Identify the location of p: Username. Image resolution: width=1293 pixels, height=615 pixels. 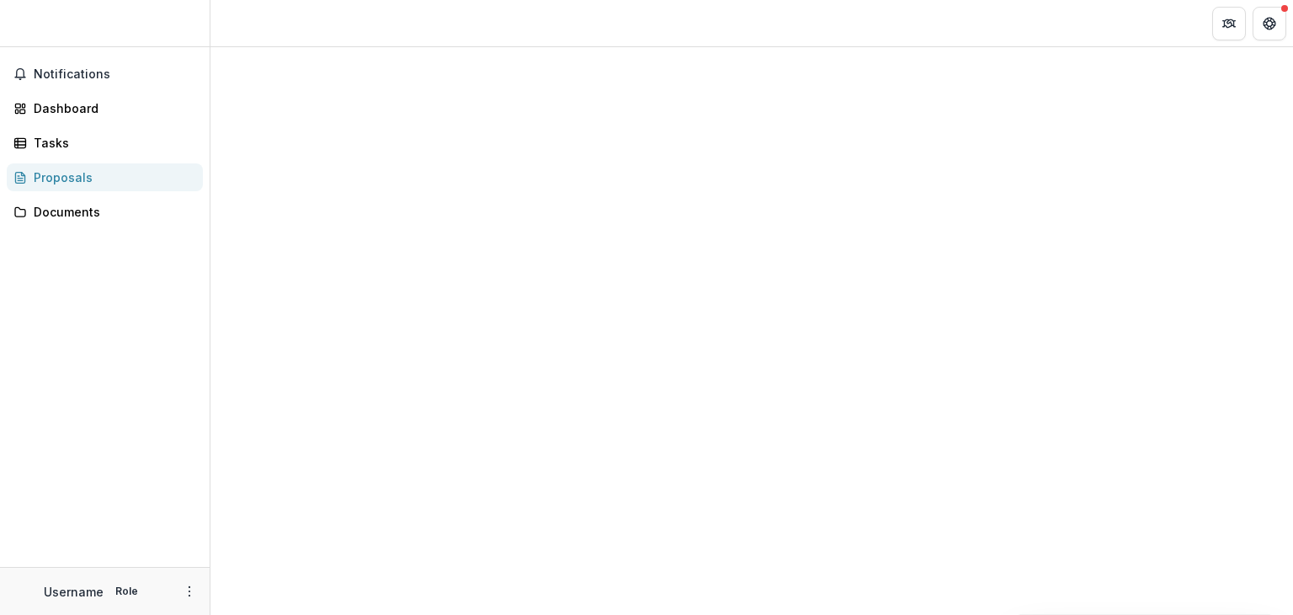
(73, 591).